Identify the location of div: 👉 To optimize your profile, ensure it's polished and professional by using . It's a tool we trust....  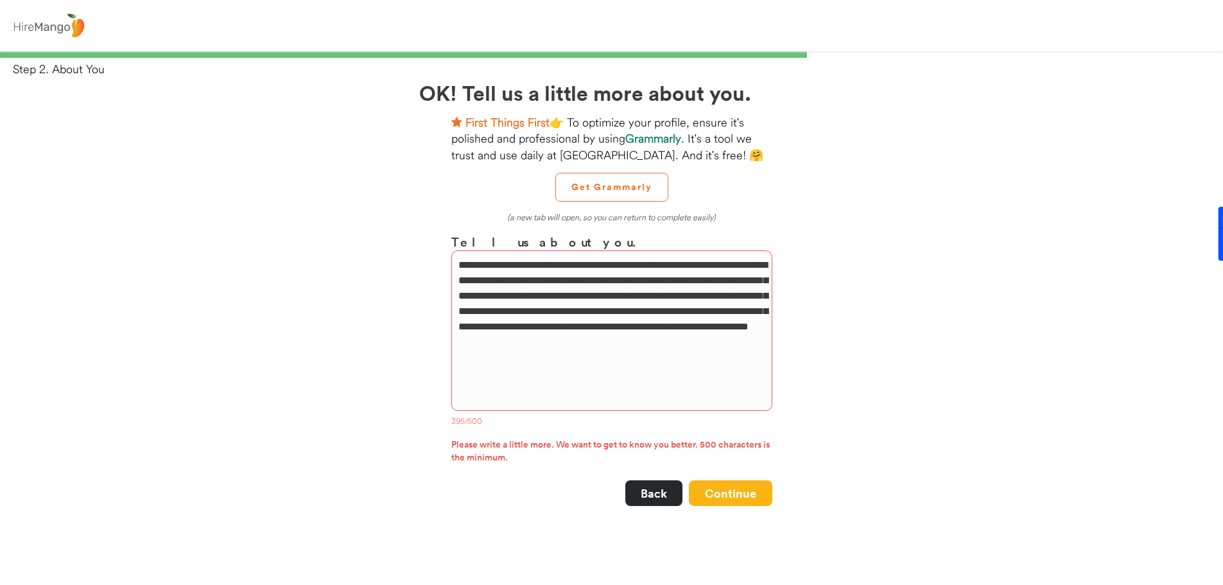
(612, 139).